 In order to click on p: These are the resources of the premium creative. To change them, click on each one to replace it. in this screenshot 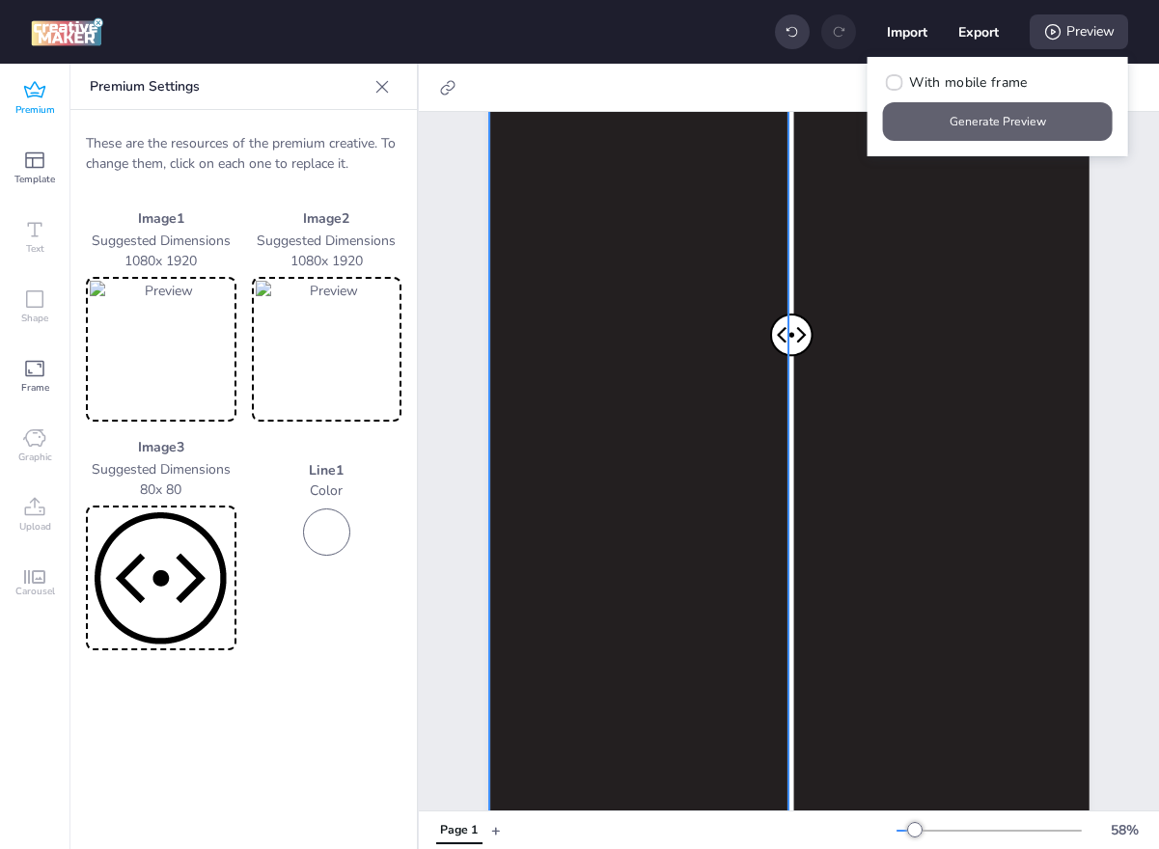, I will do `click(243, 153)`.